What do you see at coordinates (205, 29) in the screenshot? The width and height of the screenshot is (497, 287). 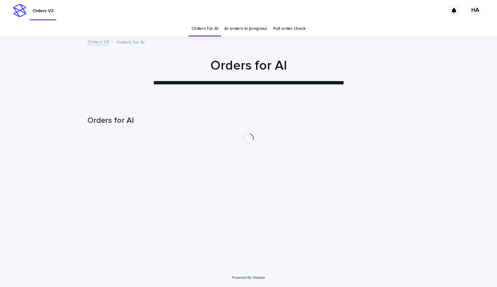 I see `a: Orders for AI` at bounding box center [205, 29].